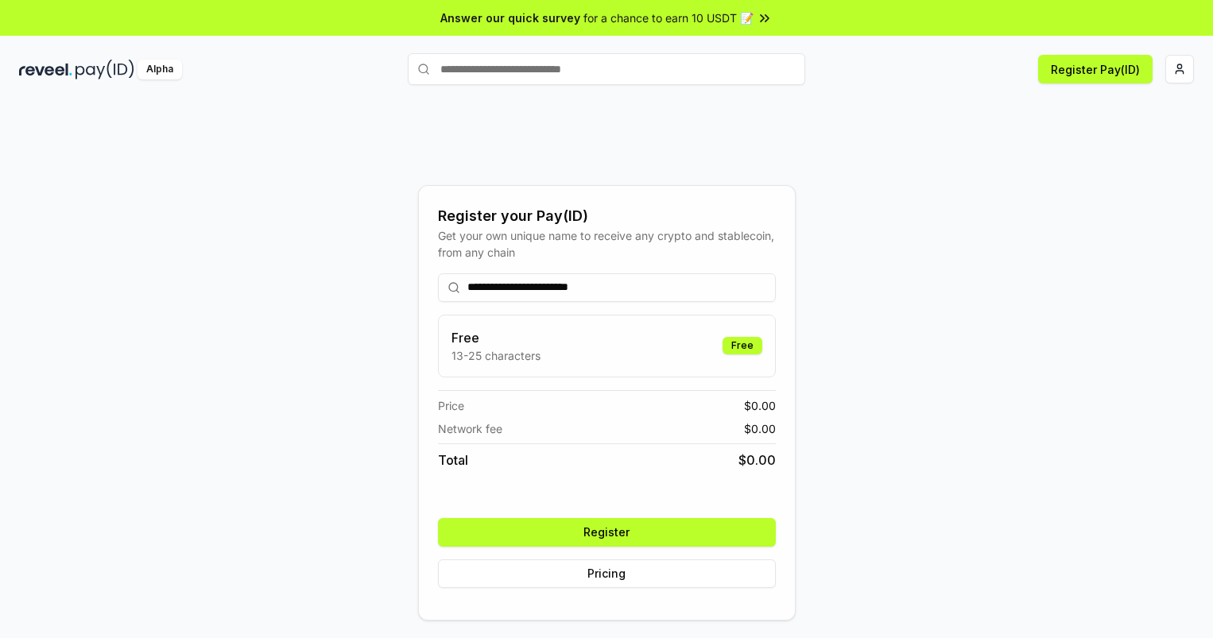 The image size is (1213, 638). What do you see at coordinates (453, 460) in the screenshot?
I see `span: Total` at bounding box center [453, 460].